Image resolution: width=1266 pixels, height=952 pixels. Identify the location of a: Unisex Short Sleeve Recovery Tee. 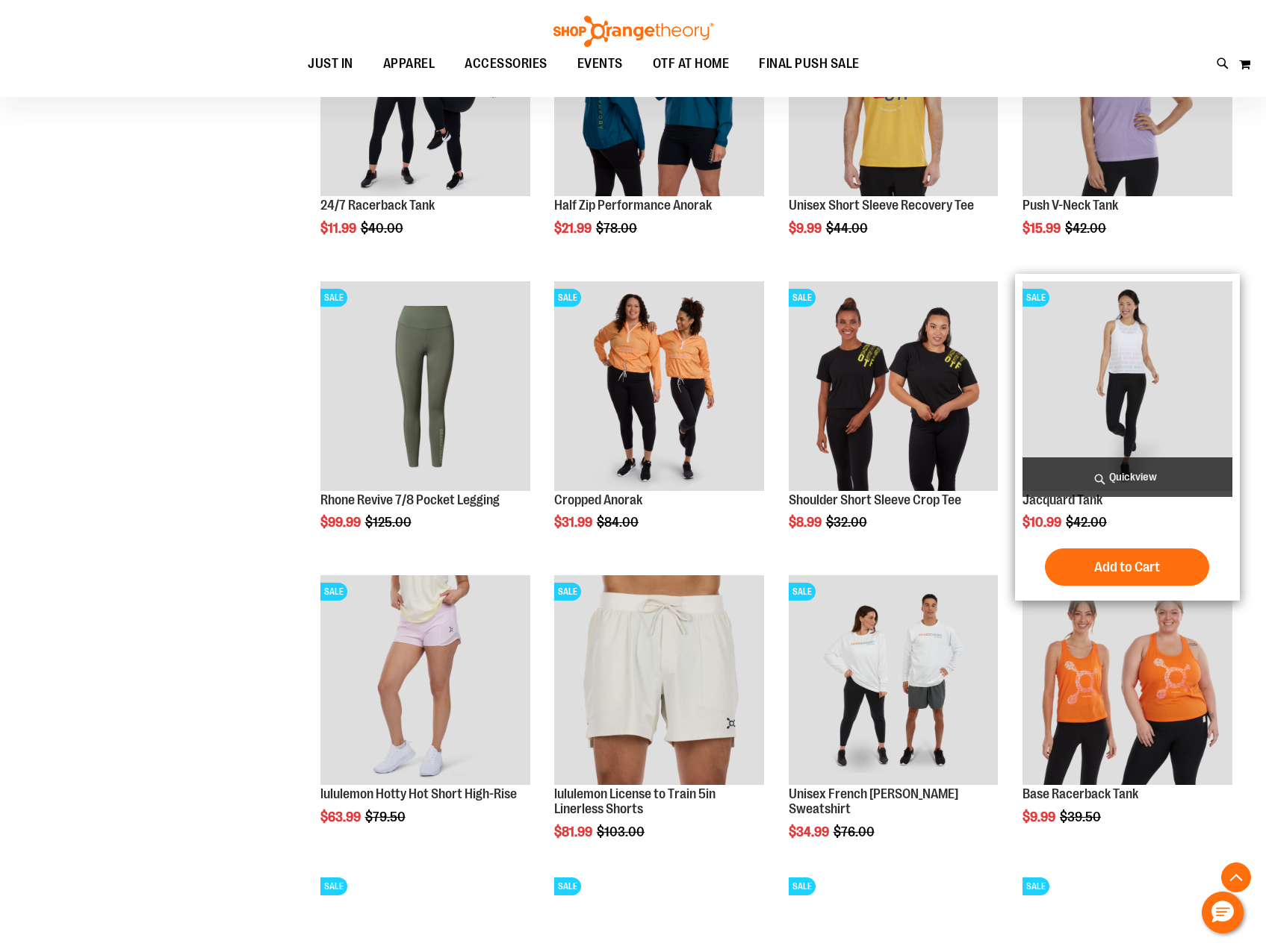
(881, 205).